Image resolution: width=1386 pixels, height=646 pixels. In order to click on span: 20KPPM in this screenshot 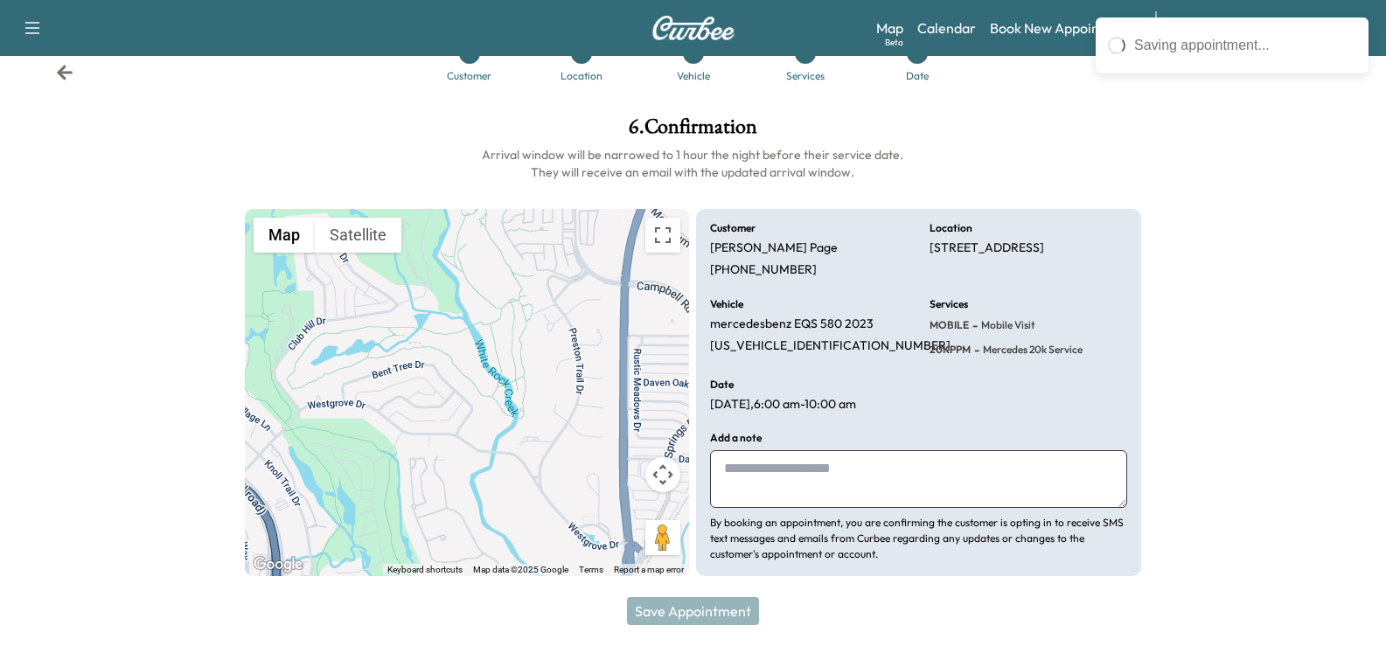, I will do `click(950, 350)`.